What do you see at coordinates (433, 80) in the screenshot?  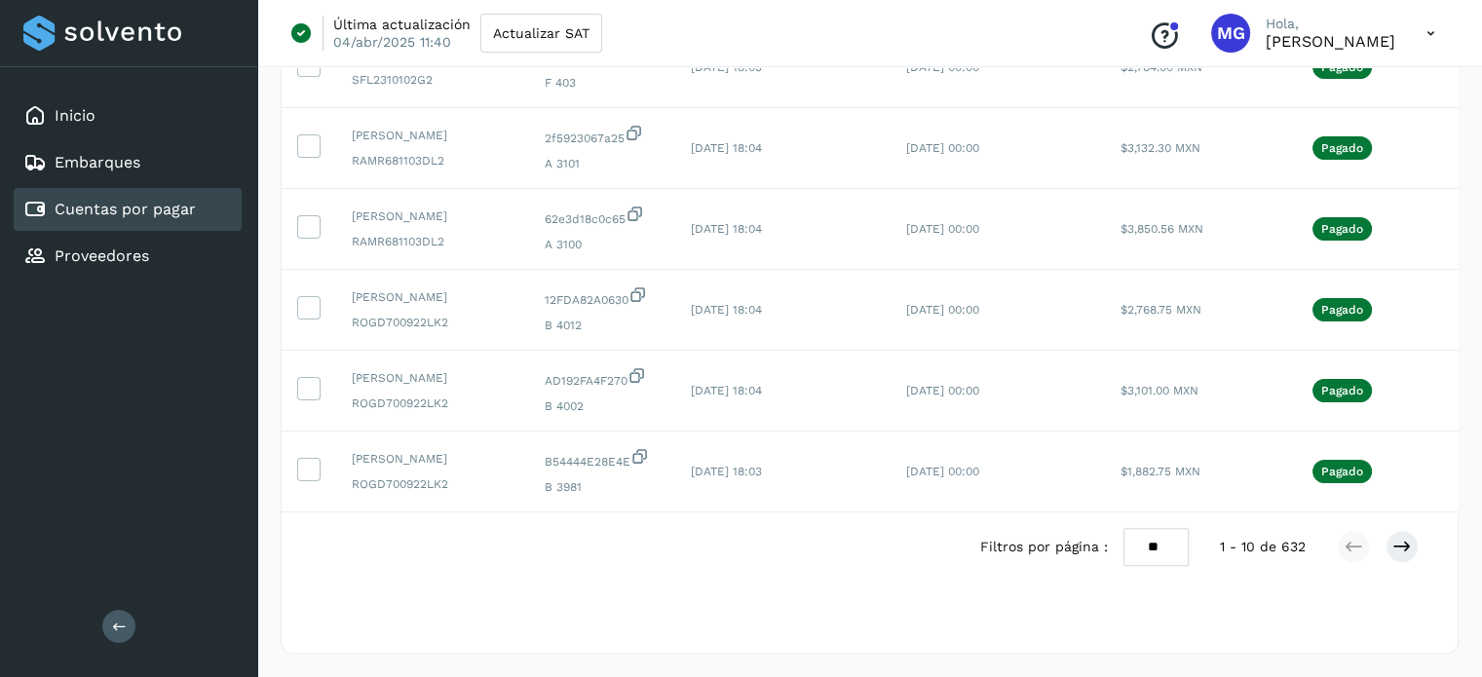 I see `span: SFL2310102G2` at bounding box center [433, 80].